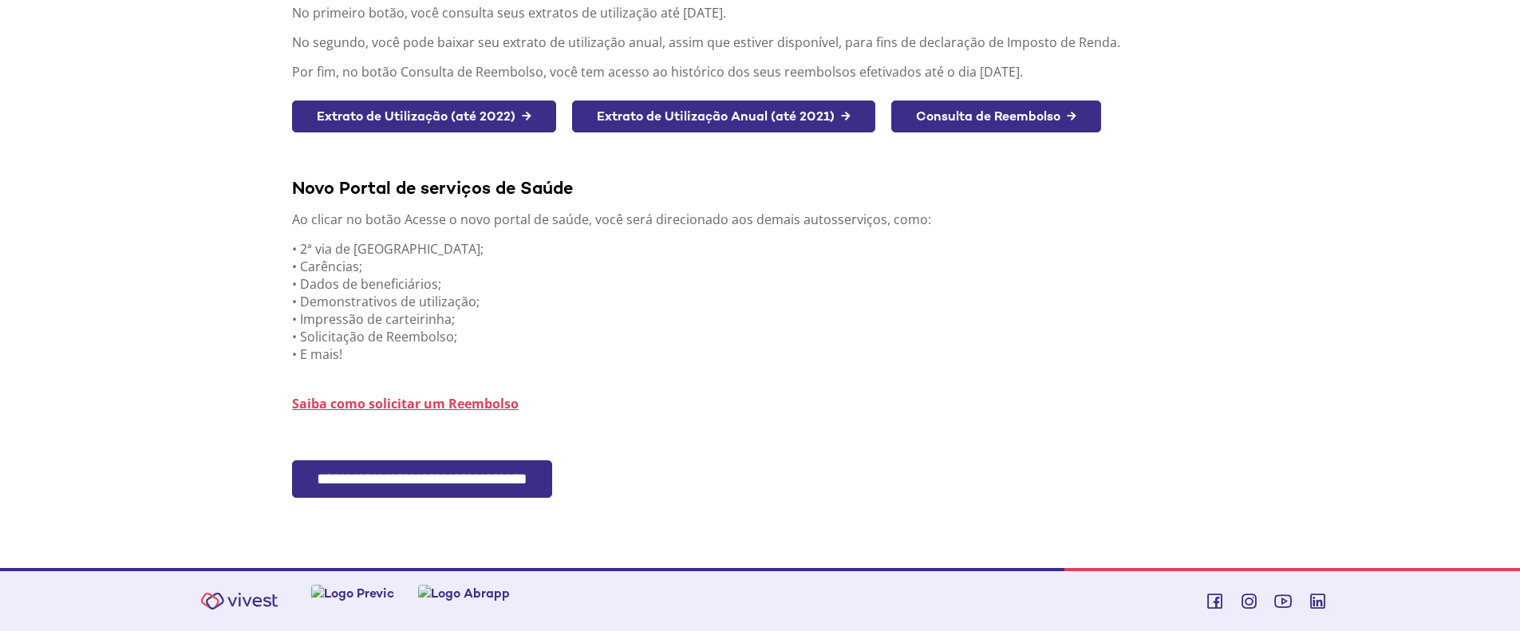 The height and width of the screenshot is (631, 1520). Describe the element at coordinates (766, 219) in the screenshot. I see `p: Ao clicar no botão Acesse o novo portal de saúde, você será direcionado aos demais autosserviços,...` at that location.